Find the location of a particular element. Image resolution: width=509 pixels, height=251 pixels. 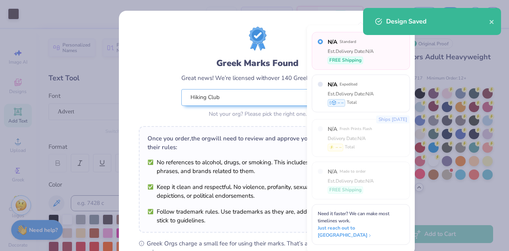

div: Design Saved is located at coordinates (437, 21).